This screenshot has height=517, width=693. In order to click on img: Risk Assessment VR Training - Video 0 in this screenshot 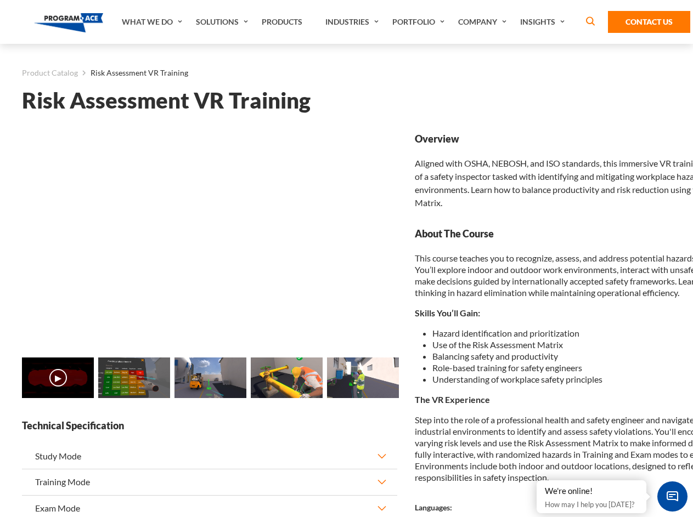, I will do `click(58, 378)`.